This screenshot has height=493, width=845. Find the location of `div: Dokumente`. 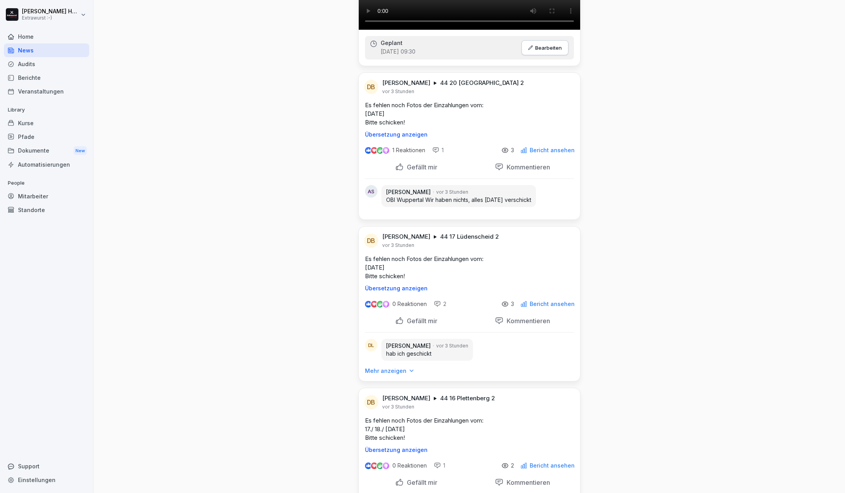

div: Dokumente is located at coordinates (47, 151).